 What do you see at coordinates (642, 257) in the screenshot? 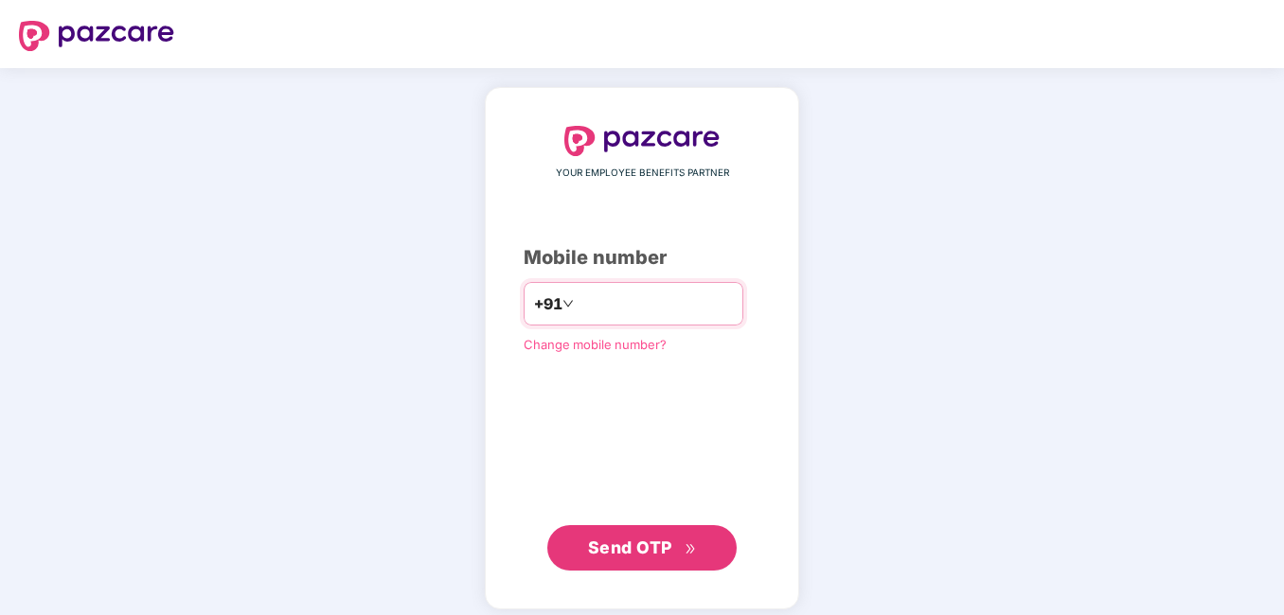
I see `div: Mobile number` at bounding box center [642, 257].